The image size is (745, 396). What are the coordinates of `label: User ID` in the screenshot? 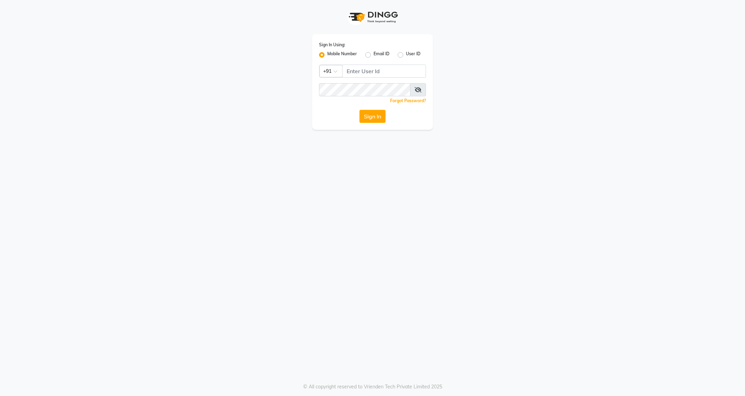 It's located at (413, 55).